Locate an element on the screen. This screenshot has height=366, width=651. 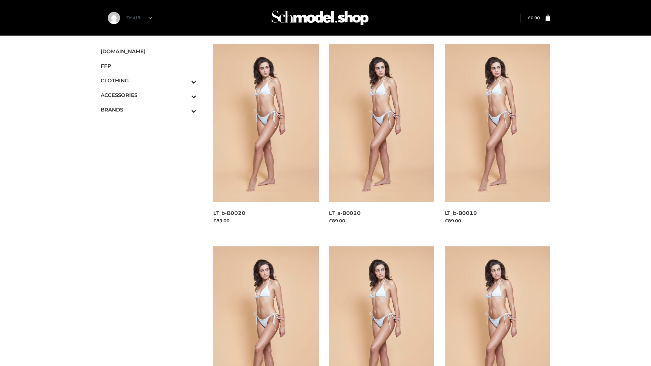
a: Test15 is located at coordinates (139, 18).